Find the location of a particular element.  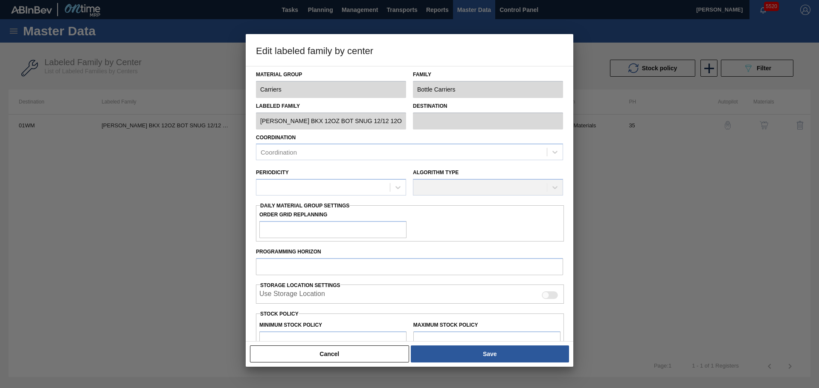

span: Daily Material Group Settings is located at coordinates (304, 206).